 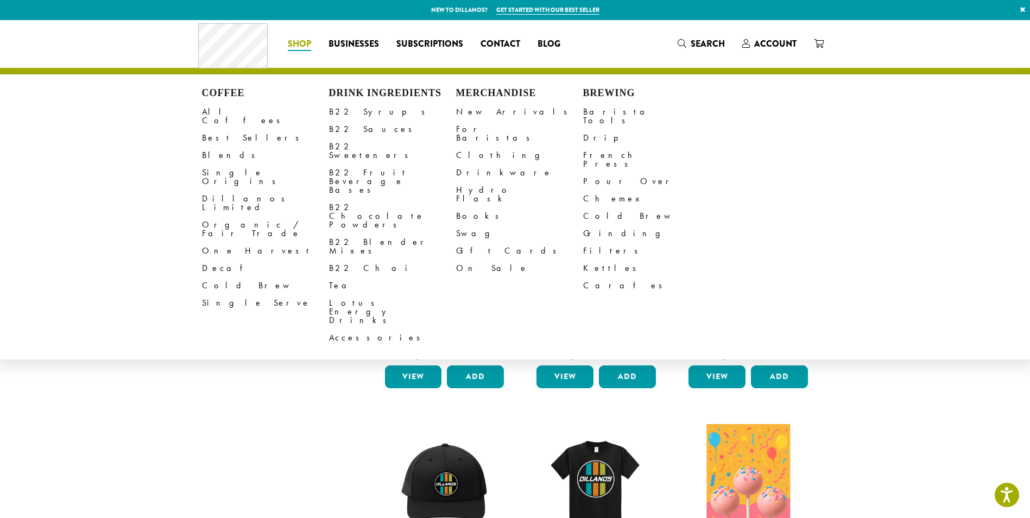 What do you see at coordinates (646, 199) in the screenshot?
I see `a: Chemex` at bounding box center [646, 199].